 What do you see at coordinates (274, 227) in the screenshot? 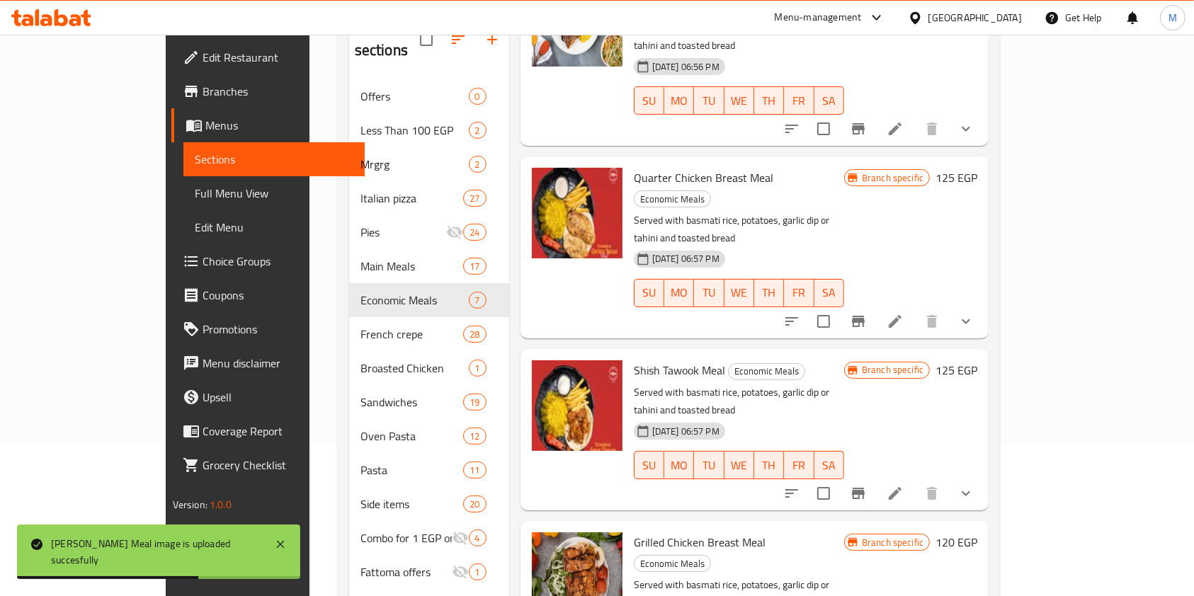
I see `span: Edit Menu` at bounding box center [274, 227].